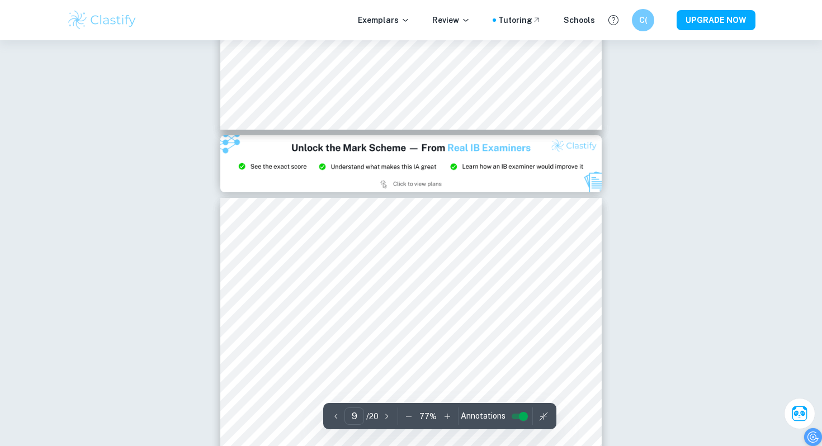 The image size is (822, 446). I want to click on img: Ad, so click(411, 164).